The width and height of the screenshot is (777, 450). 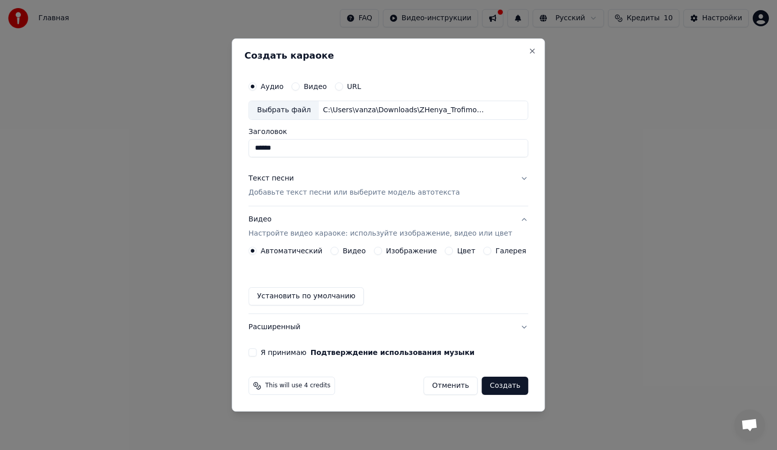 What do you see at coordinates (380, 234) in the screenshot?
I see `p: Настройте видео караоке: используйте изображение, видео или цвет` at bounding box center [380, 234].